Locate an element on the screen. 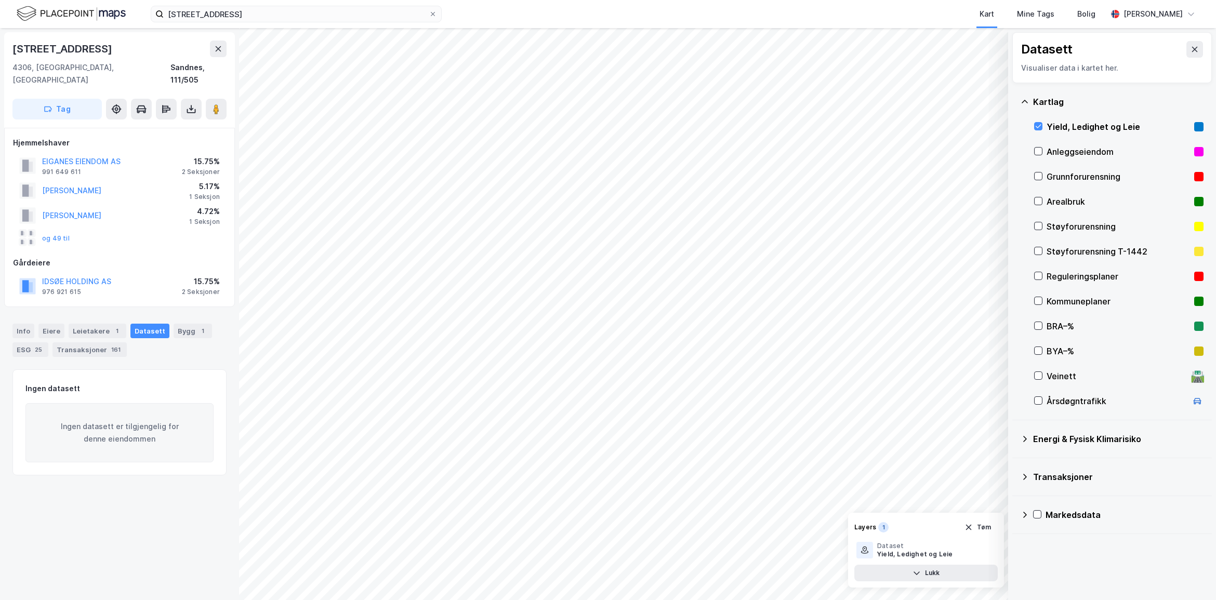 Image resolution: width=1216 pixels, height=600 pixels. div: 976 921 615 is located at coordinates (61, 292).